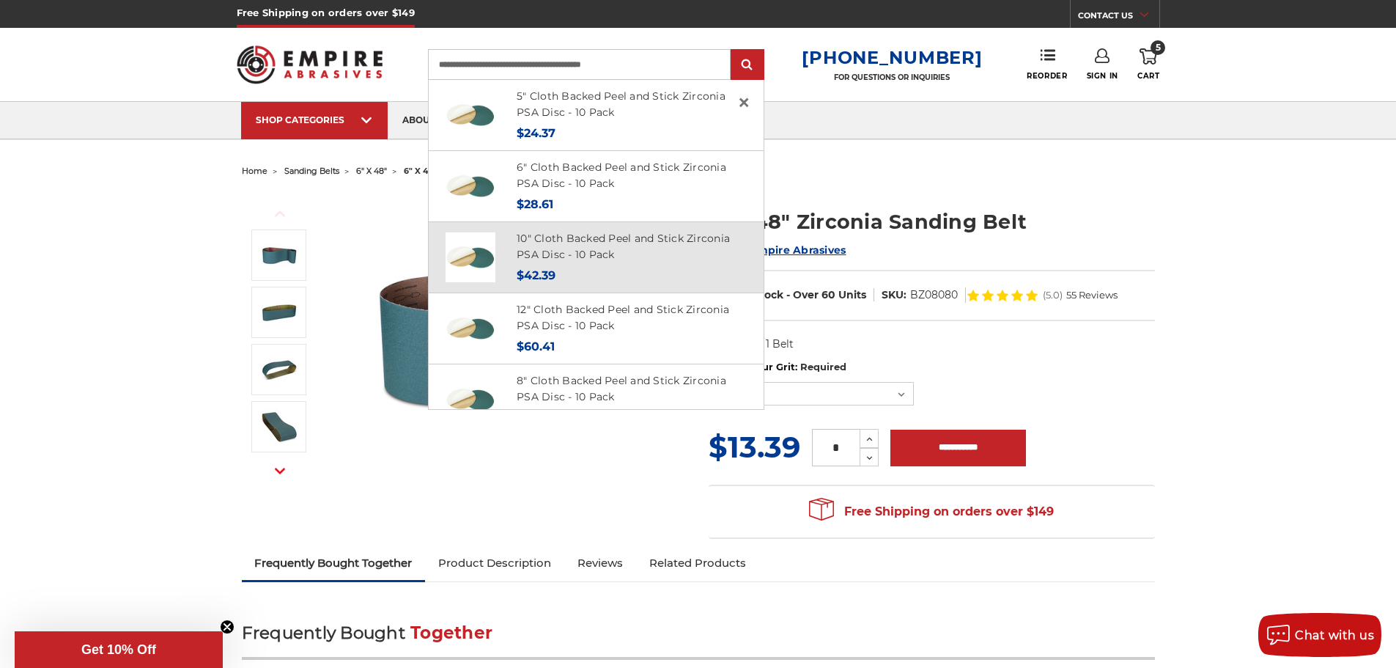 This screenshot has width=1396, height=668. I want to click on div: Get 10% OffClose teaser, so click(119, 649).